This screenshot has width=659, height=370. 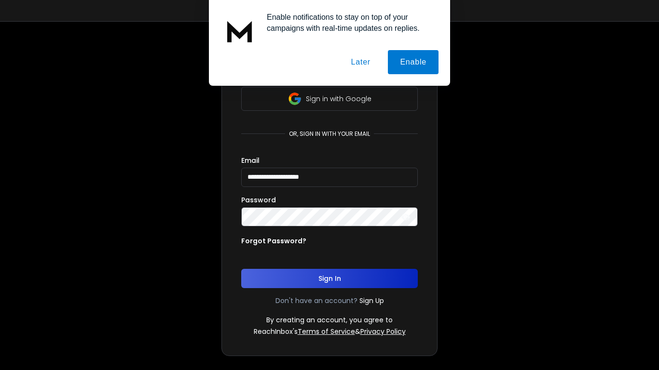 I want to click on p: By creating an account, you agree to, so click(x=329, y=320).